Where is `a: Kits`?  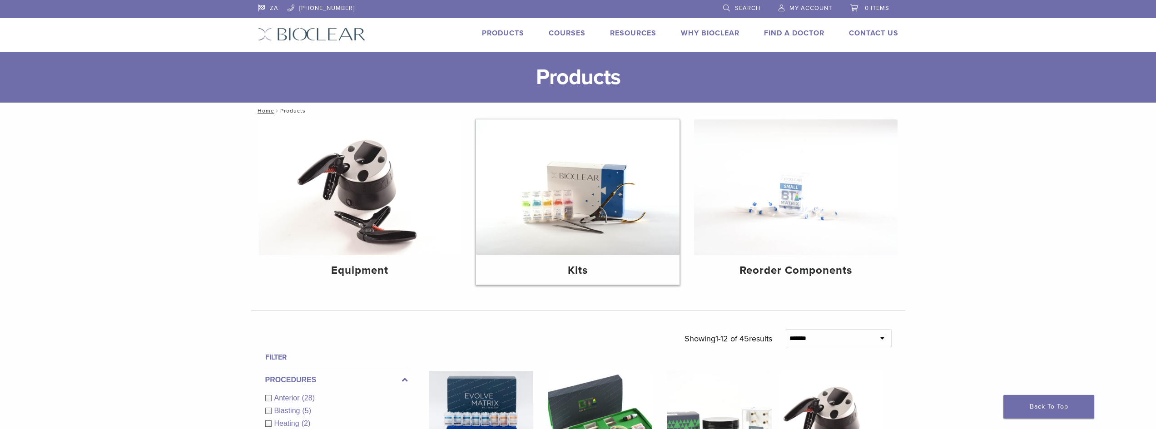 a: Kits is located at coordinates (578, 202).